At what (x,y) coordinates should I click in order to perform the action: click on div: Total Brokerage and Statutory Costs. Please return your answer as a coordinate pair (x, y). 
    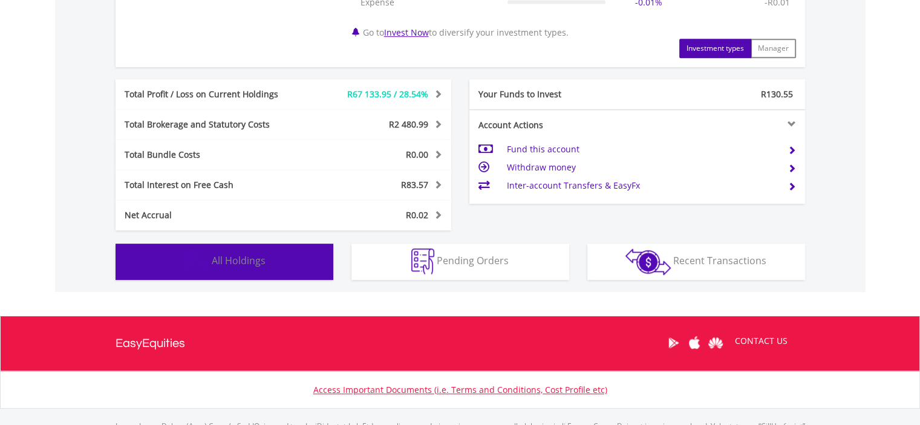
    Looking at the image, I should click on (214, 125).